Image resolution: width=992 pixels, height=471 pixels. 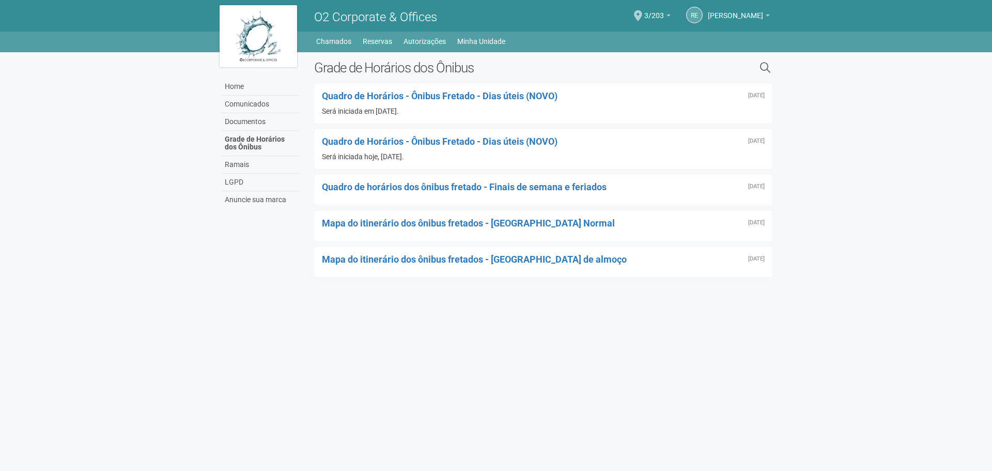 I want to click on a: Quadro de horários dos ônibus fretado - Finais de semana e feriados, so click(x=464, y=186).